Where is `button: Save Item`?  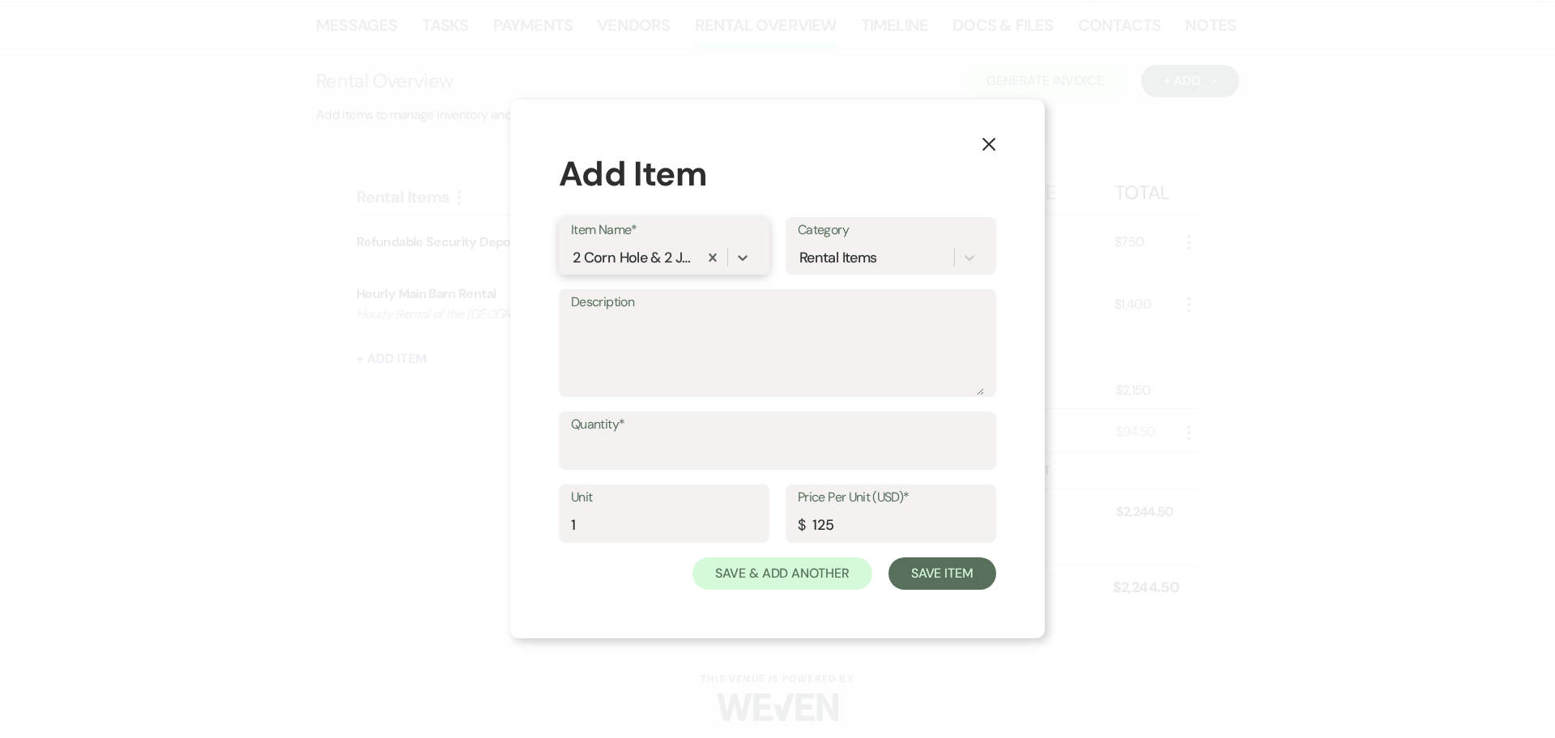 button: Save Item is located at coordinates (942, 574).